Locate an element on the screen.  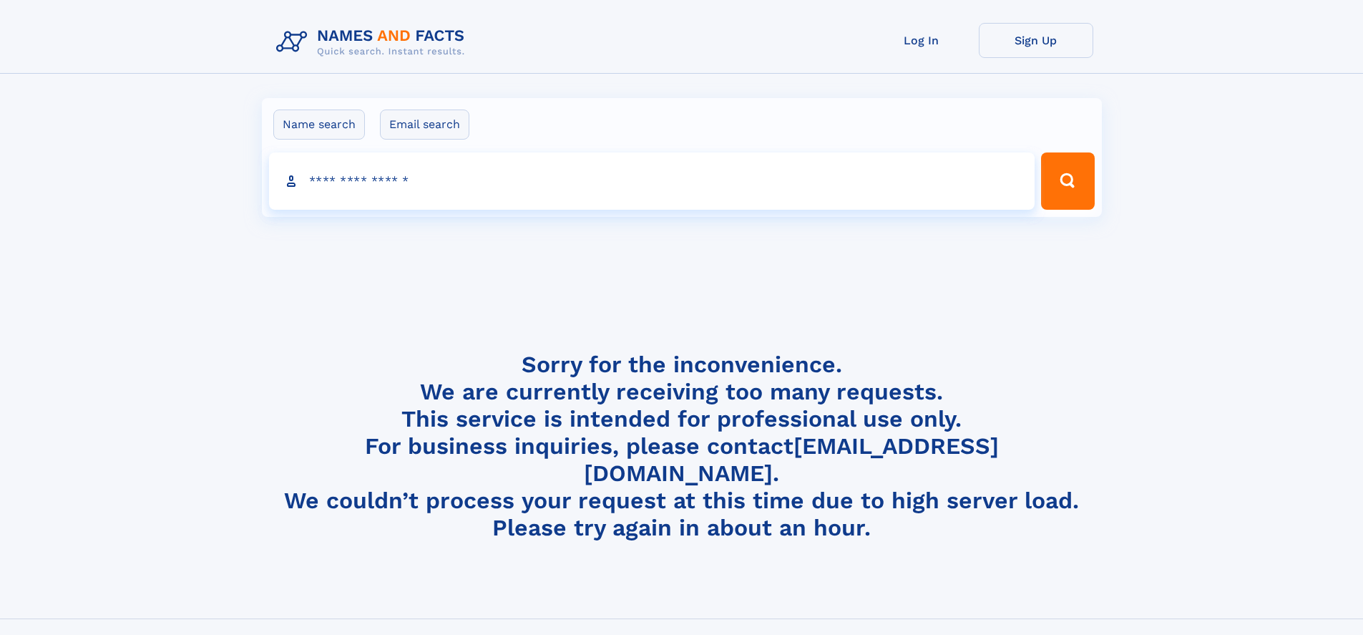
input: search input is located at coordinates (652, 181).